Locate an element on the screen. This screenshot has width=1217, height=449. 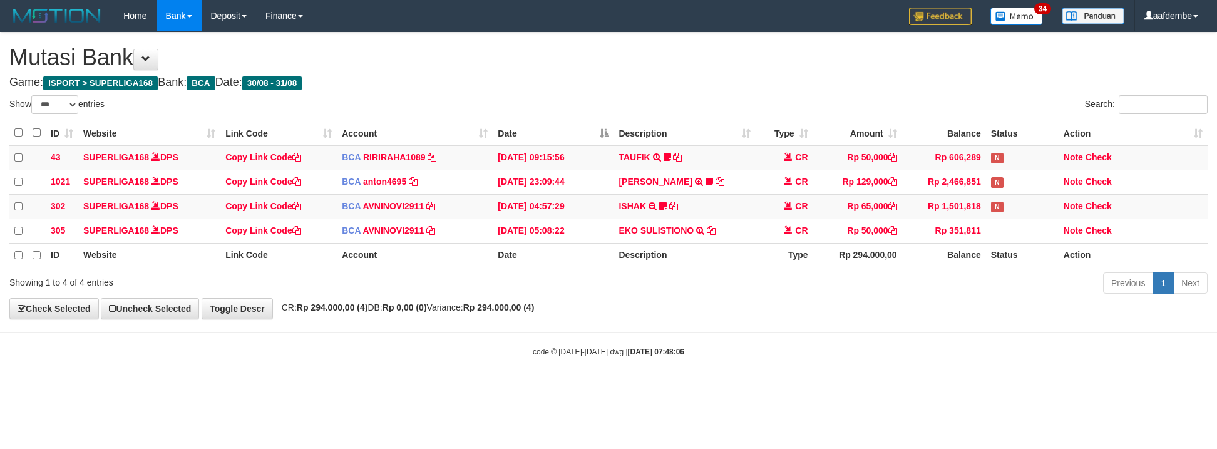
th: Description is located at coordinates (684, 255).